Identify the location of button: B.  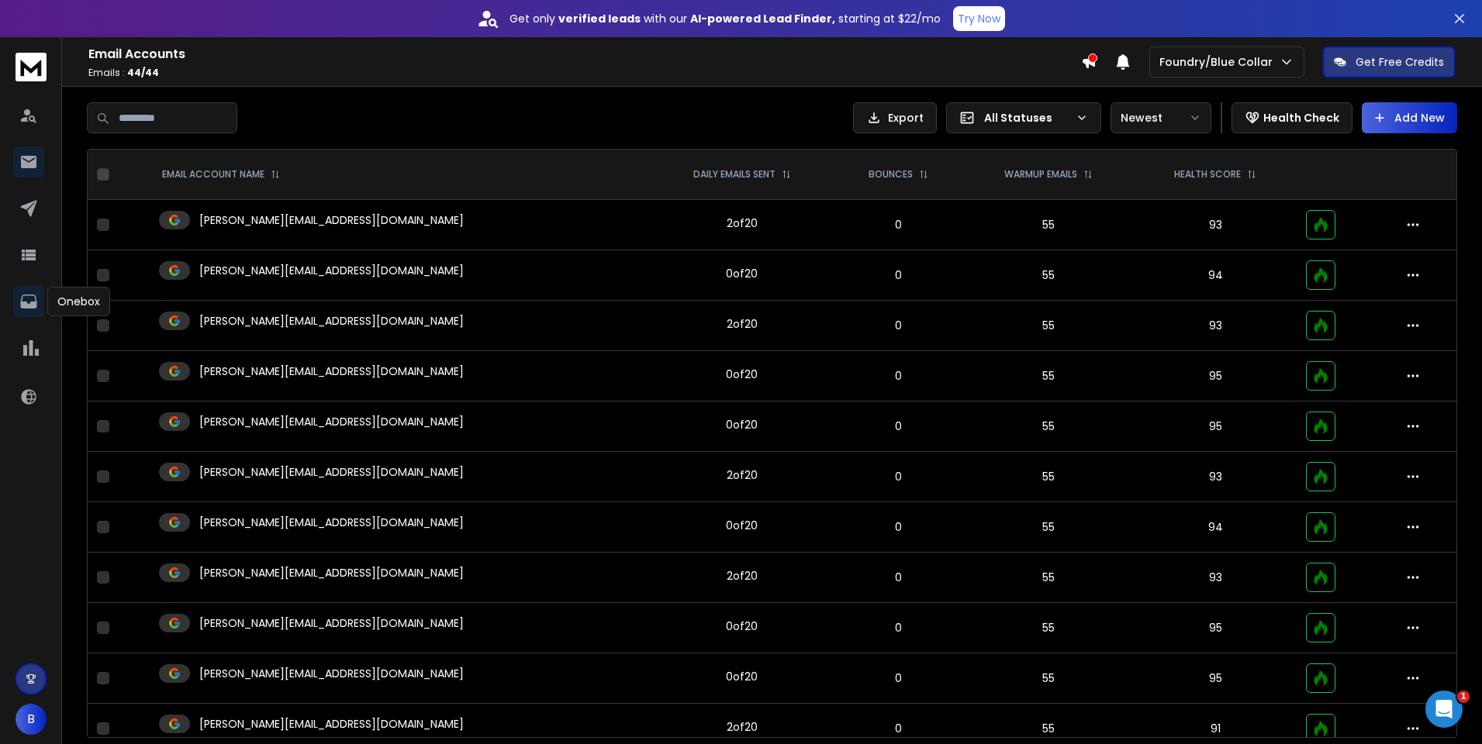
(31, 720).